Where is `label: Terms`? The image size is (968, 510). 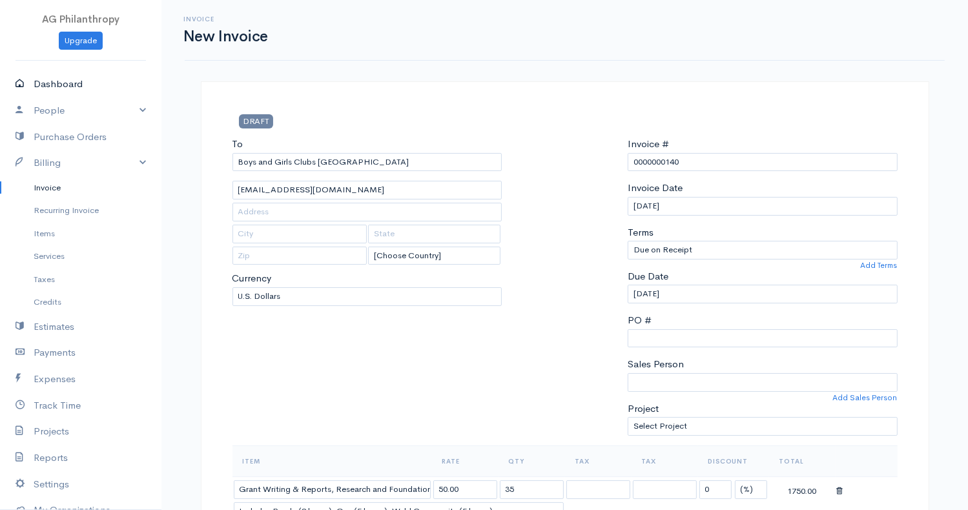
label: Terms is located at coordinates (641, 233).